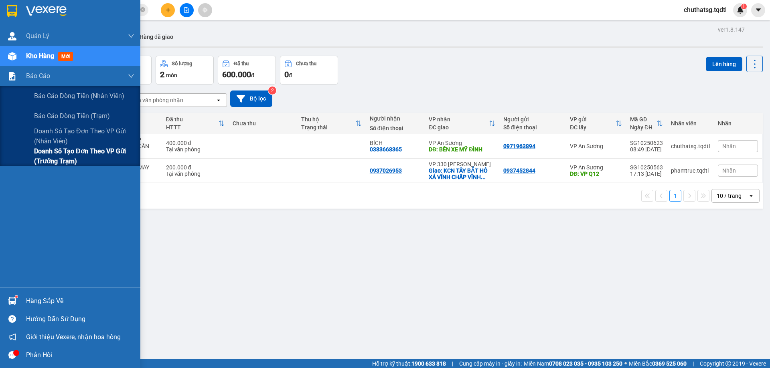  Describe the element at coordinates (79, 96) in the screenshot. I see `span: Báo cáo dòng tiền (nhân viên)` at that location.